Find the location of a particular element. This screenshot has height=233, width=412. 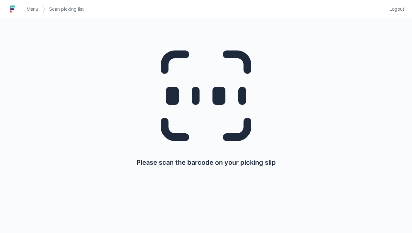

span: Menu is located at coordinates (32, 9).